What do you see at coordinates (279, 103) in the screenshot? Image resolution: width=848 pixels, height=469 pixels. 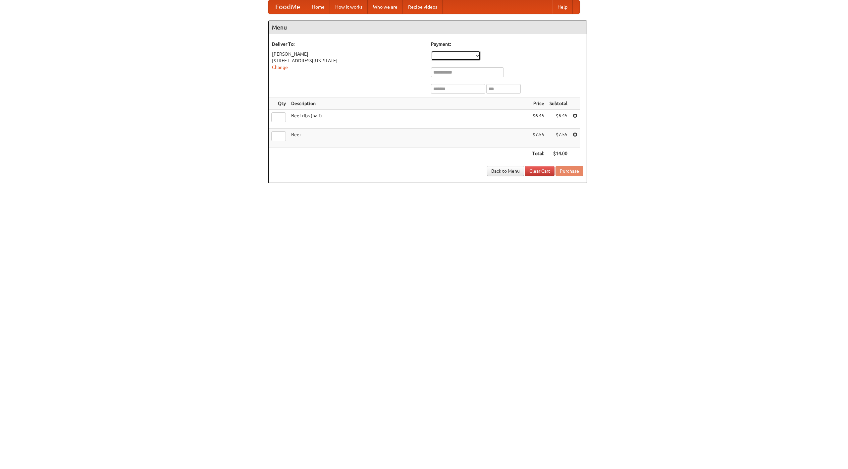 I see `th: Qty` at bounding box center [279, 103].